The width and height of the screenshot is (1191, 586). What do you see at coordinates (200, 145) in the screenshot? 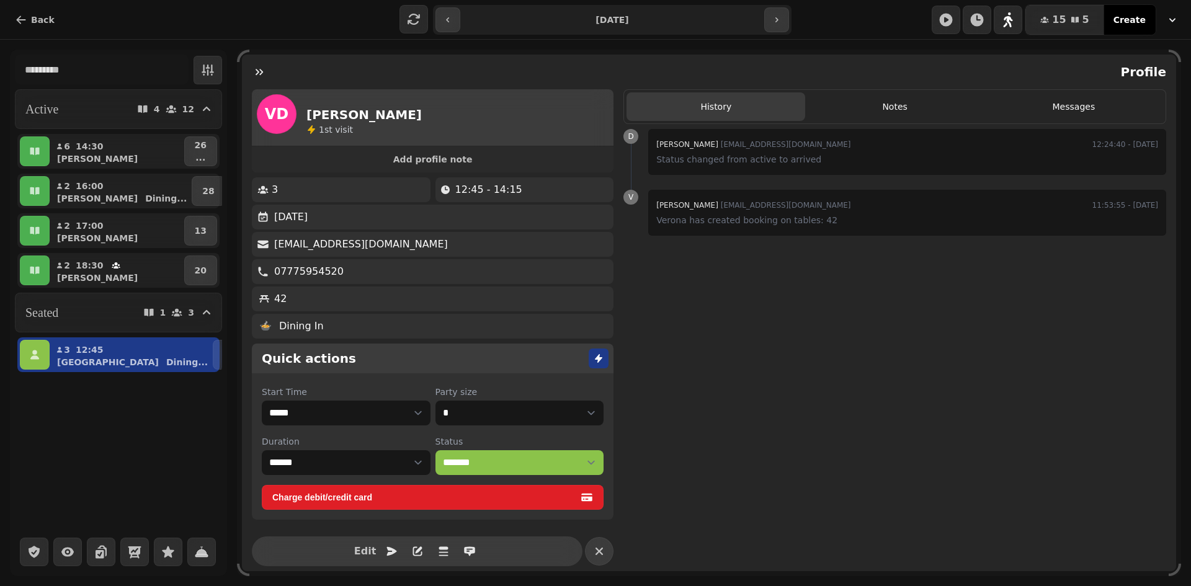
I see `p: 26` at bounding box center [200, 145].